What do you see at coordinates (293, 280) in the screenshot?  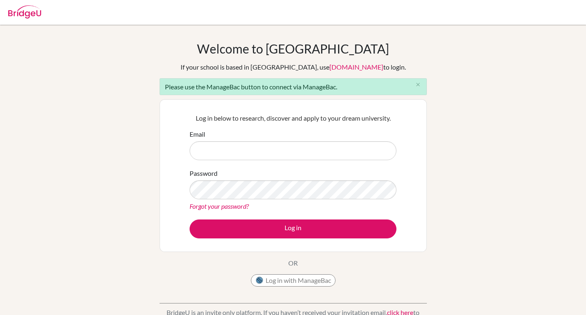 I see `button: Log in with ManageBac` at bounding box center [293, 280].